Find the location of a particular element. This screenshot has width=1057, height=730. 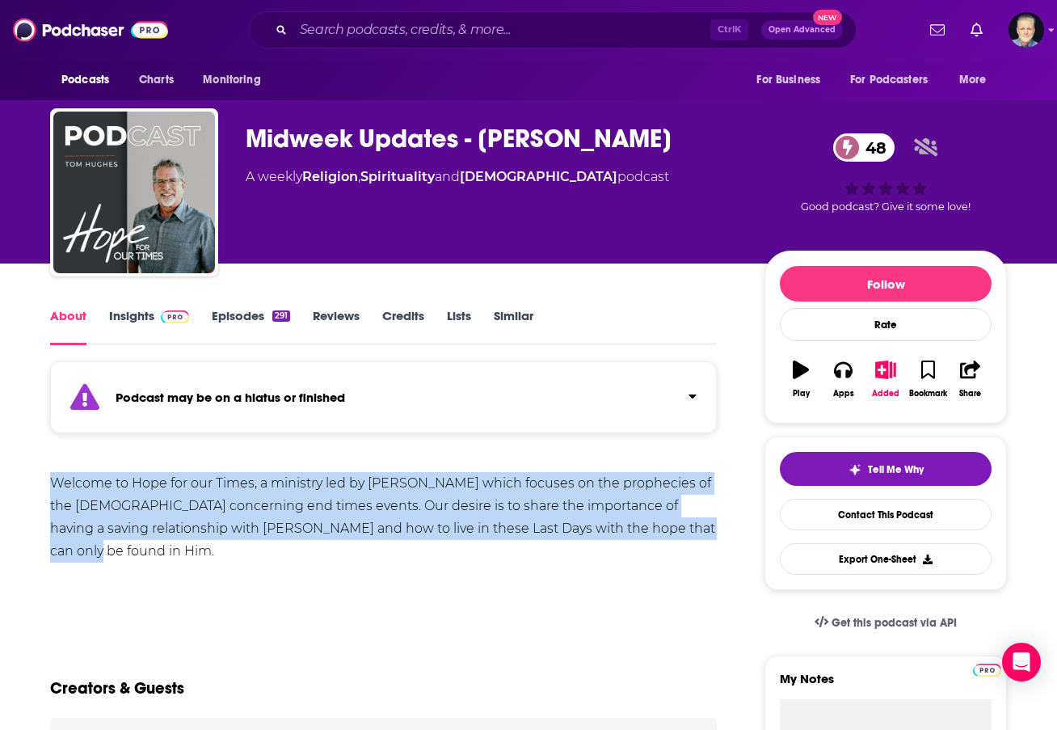

div: Rate is located at coordinates (886, 324).